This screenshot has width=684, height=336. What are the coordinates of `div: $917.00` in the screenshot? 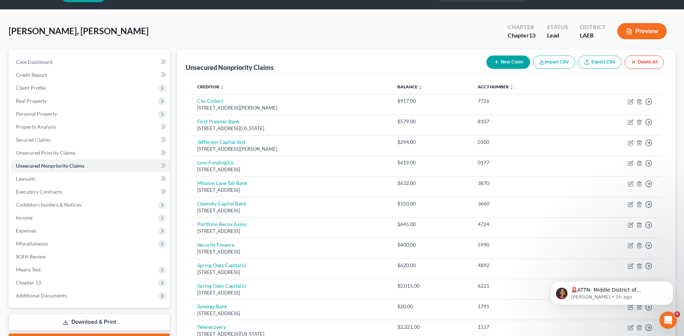 It's located at (431, 101).